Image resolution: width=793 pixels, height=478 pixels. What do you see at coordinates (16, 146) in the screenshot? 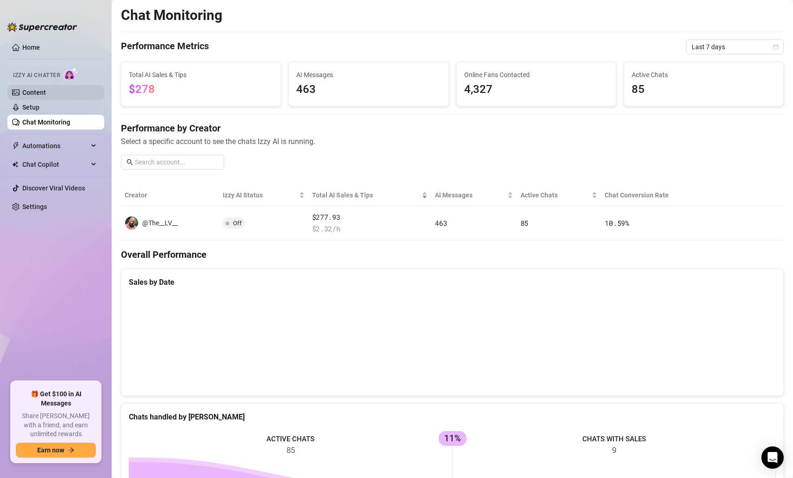
I see `span: thunderbolt` at bounding box center [16, 146].